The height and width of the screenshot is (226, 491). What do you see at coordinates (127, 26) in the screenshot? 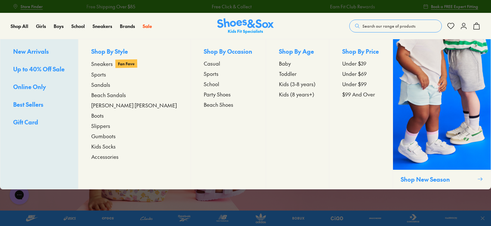
I see `a: Brands` at bounding box center [127, 26].